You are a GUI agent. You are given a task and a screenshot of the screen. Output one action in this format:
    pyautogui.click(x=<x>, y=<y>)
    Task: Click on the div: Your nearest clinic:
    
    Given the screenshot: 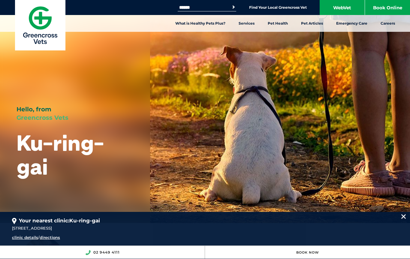 What is the action you would take?
    pyautogui.click(x=205, y=218)
    